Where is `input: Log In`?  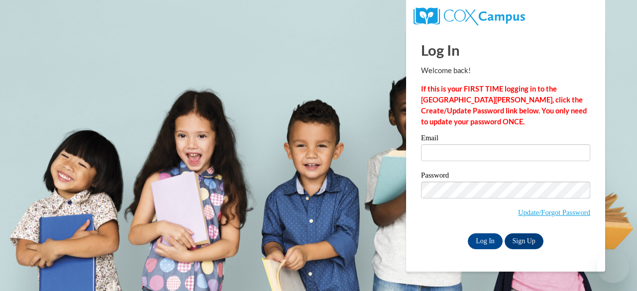 input: Log In is located at coordinates (485, 241).